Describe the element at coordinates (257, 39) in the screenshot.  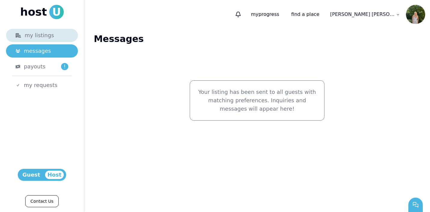
I see `h1: Messages` at that location.